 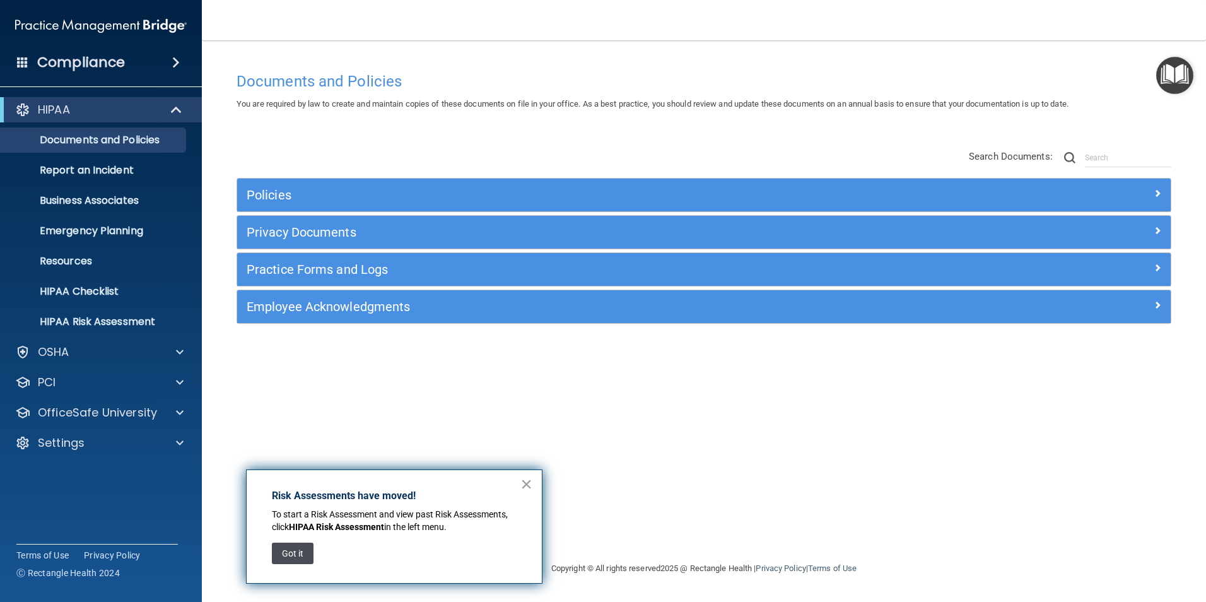 I want to click on img: PMB logo, so click(x=101, y=26).